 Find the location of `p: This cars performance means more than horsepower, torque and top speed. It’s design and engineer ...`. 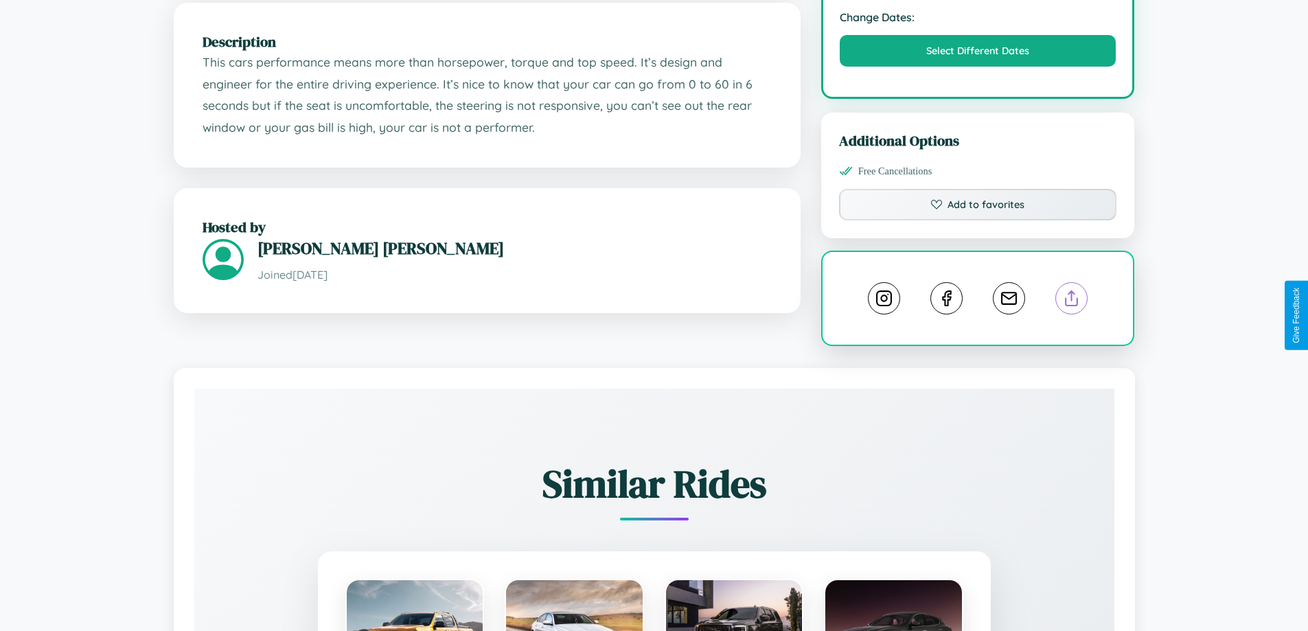

p: This cars performance means more than horsepower, torque and top speed. It’s design and engineer ... is located at coordinates (487, 95).